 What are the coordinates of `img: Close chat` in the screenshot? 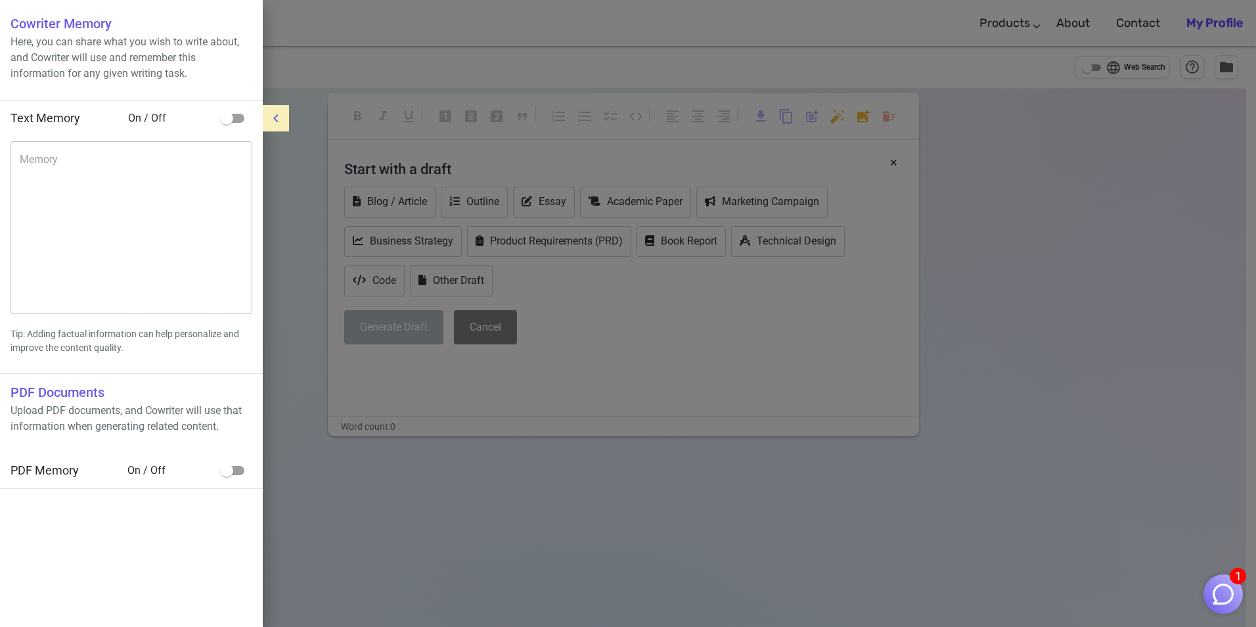 It's located at (1223, 594).